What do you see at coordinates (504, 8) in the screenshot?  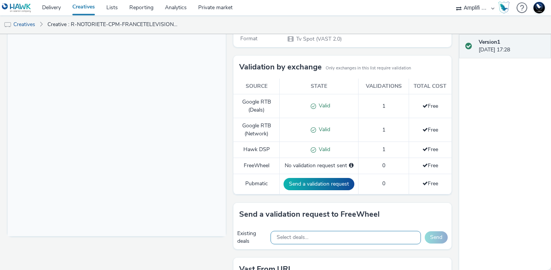 I see `img: Hawk Academy` at bounding box center [504, 8].